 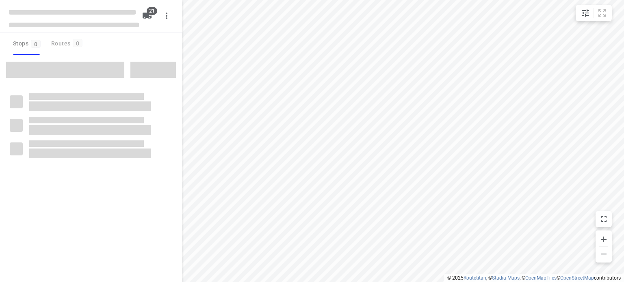 What do you see at coordinates (577, 278) in the screenshot?
I see `a: OpenStreetMap` at bounding box center [577, 278].